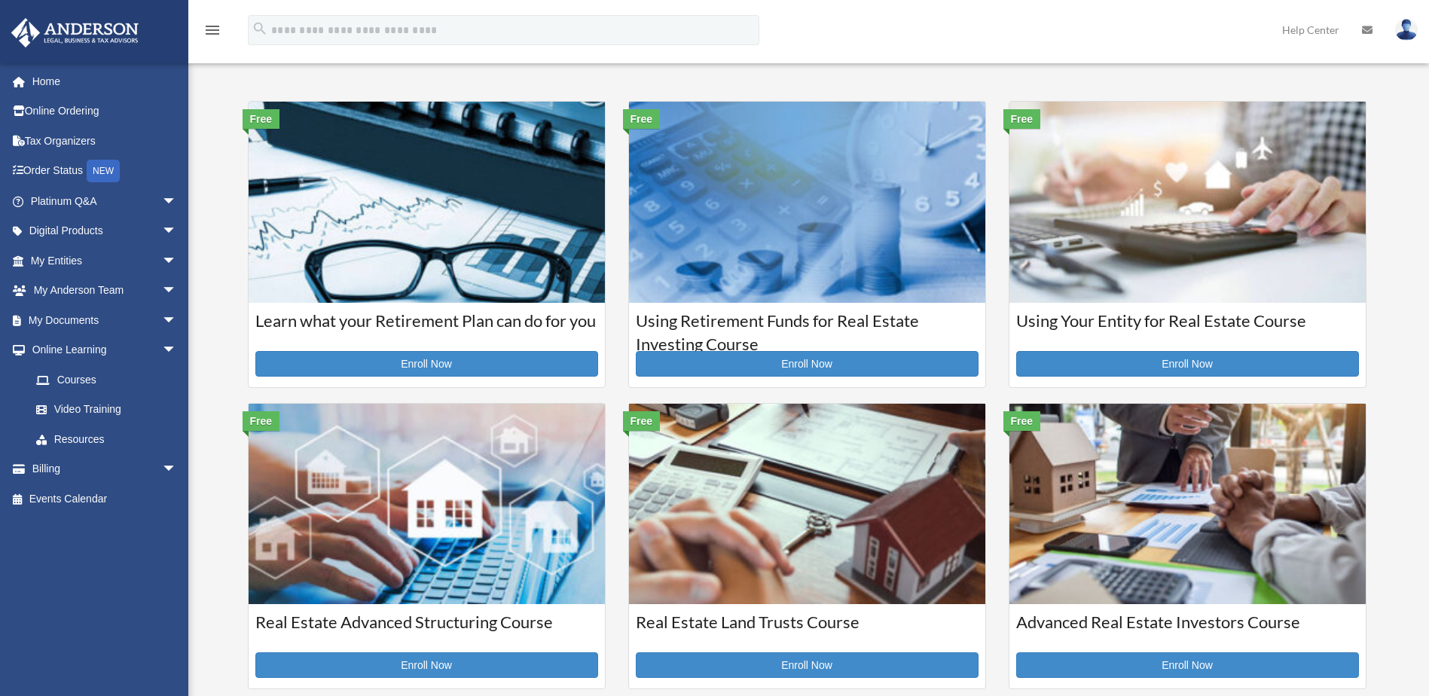  Describe the element at coordinates (212, 32) in the screenshot. I see `a: menu` at that location.